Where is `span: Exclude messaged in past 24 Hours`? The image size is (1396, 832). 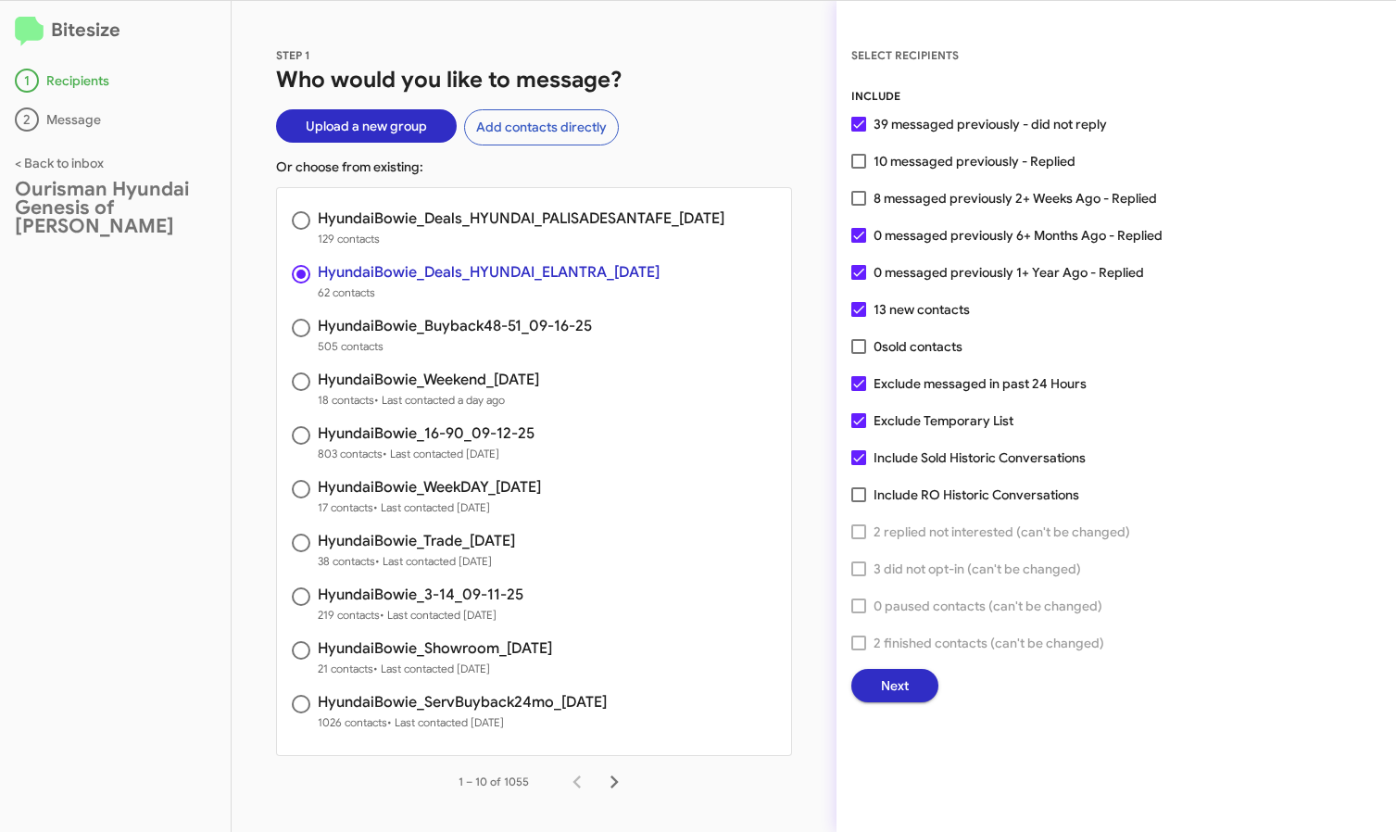 span: Exclude messaged in past 24 Hours is located at coordinates (980, 383).